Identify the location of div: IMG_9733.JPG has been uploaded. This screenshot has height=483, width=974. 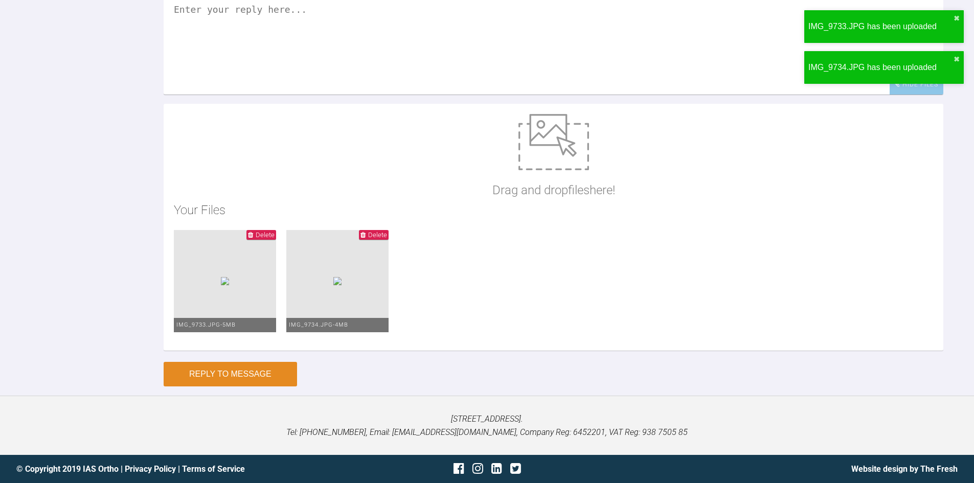
(881, 27).